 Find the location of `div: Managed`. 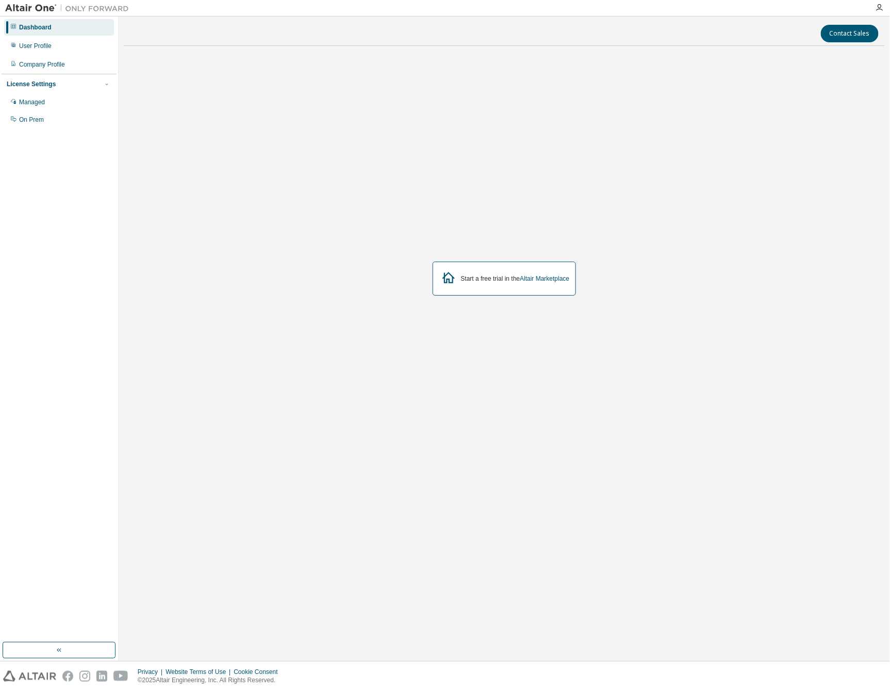

div: Managed is located at coordinates (32, 102).